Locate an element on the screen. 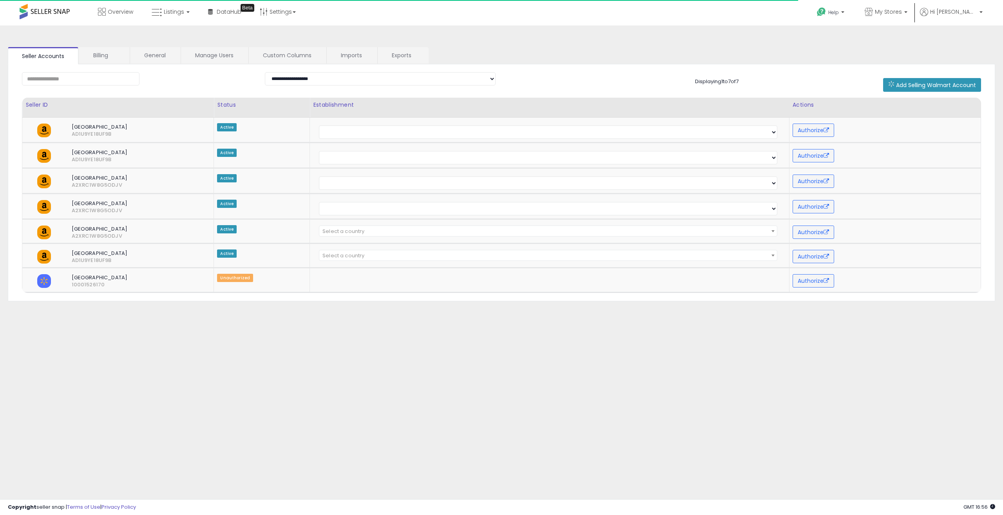 The image size is (1003, 515). div: Status is located at coordinates (262, 105).